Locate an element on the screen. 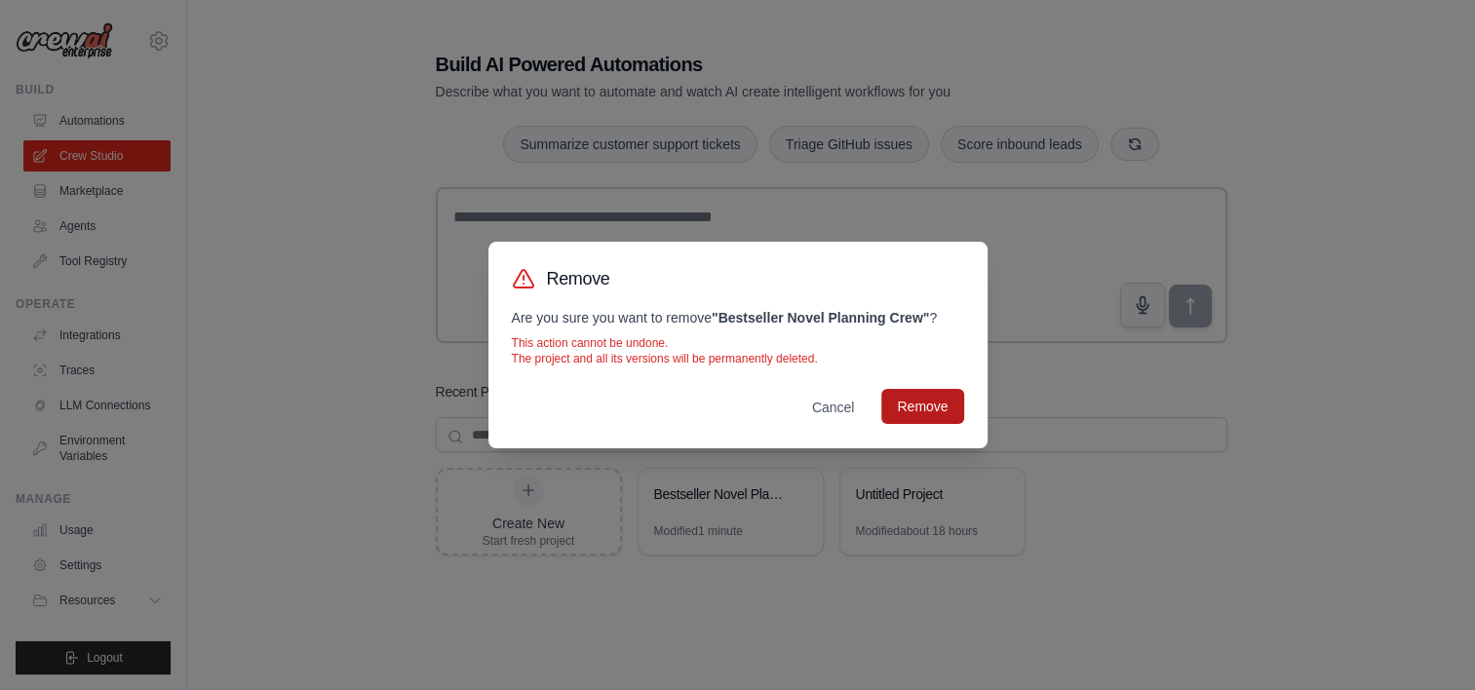 Image resolution: width=1475 pixels, height=690 pixels. p: Are you sure you want to remove ? is located at coordinates (738, 318).